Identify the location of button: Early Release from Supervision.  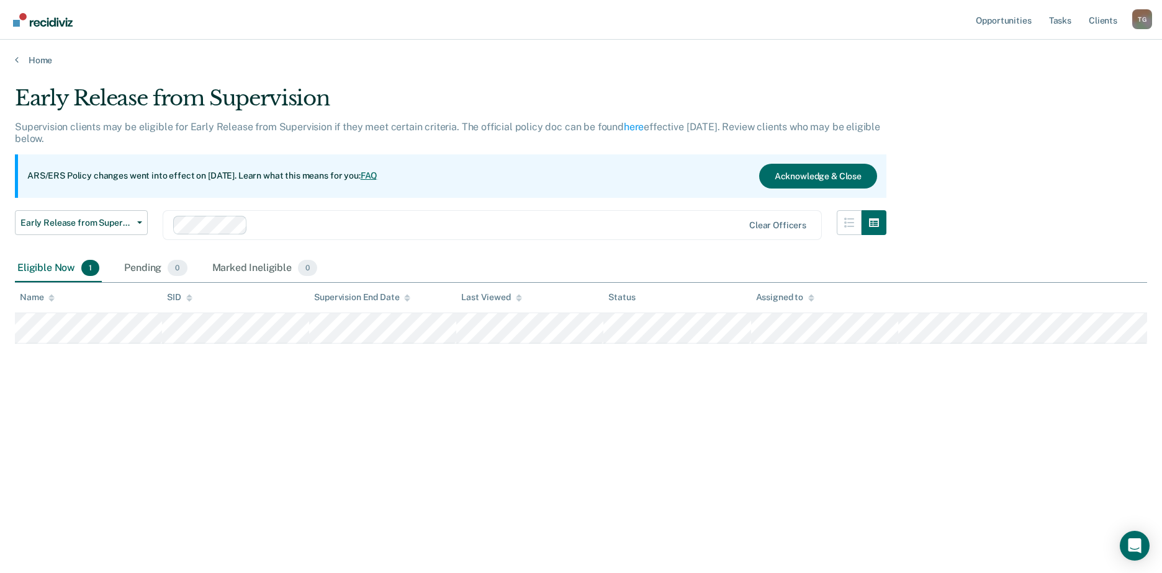
(81, 223).